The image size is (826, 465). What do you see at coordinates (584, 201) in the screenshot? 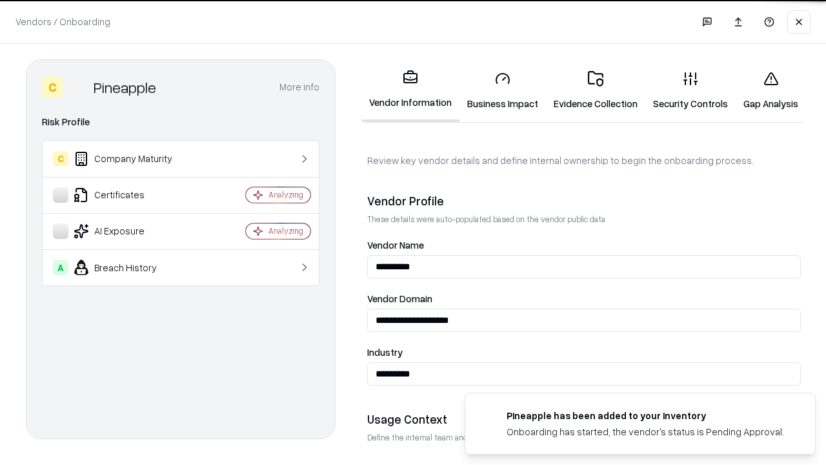
I see `div: Vendor Profile` at bounding box center [584, 201].